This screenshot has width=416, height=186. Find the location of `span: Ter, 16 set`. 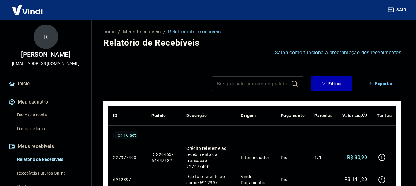

span: Ter, 16 set is located at coordinates (126, 135).